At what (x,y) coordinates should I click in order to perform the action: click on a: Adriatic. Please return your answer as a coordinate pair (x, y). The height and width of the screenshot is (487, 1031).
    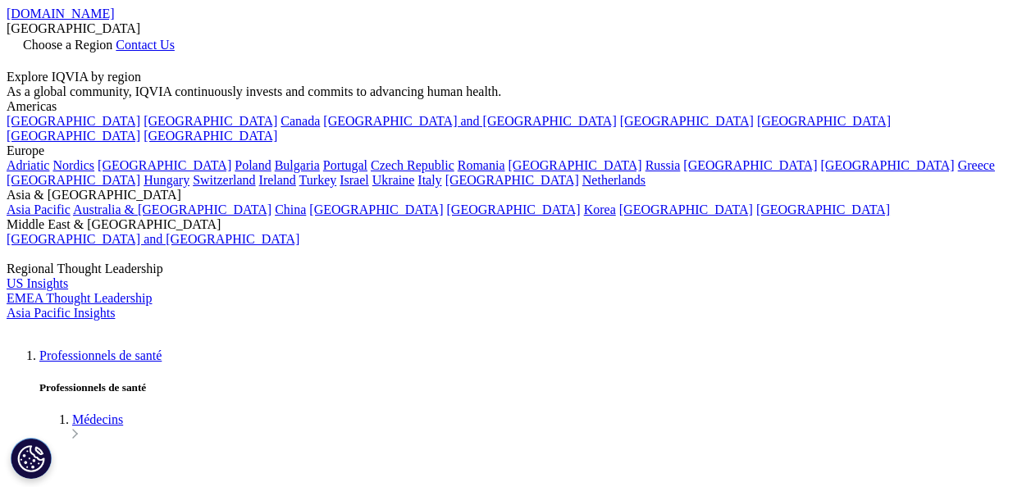
    Looking at the image, I should click on (28, 165).